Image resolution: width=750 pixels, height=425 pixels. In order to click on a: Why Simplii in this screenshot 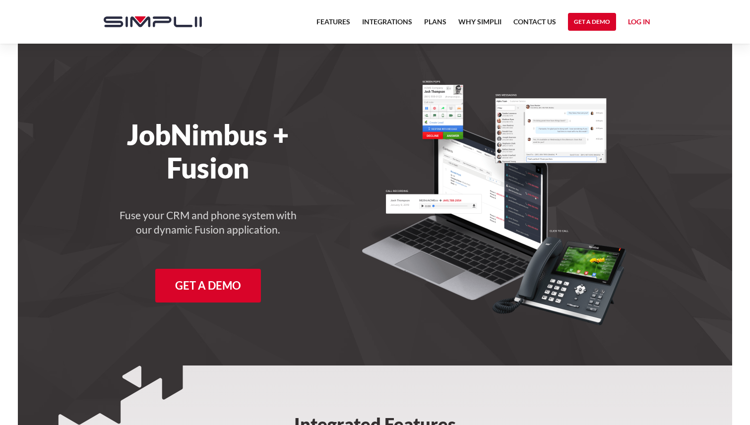, I will do `click(480, 25)`.